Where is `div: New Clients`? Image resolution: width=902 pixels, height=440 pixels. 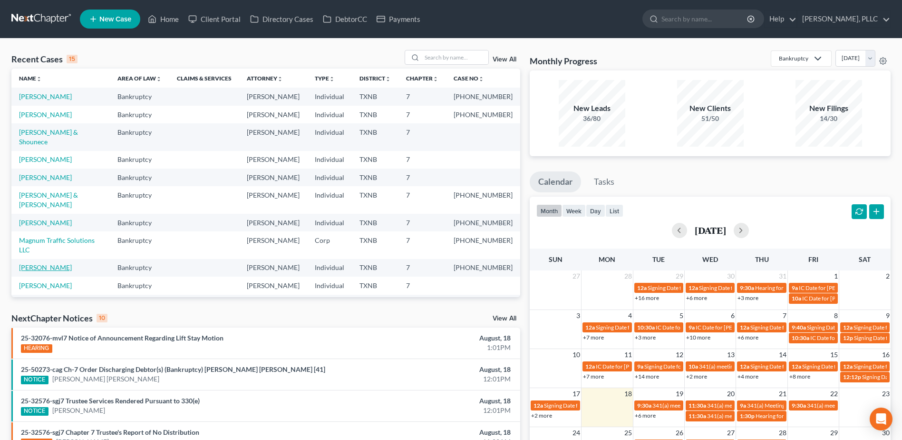
div: New Clients is located at coordinates (711, 108).